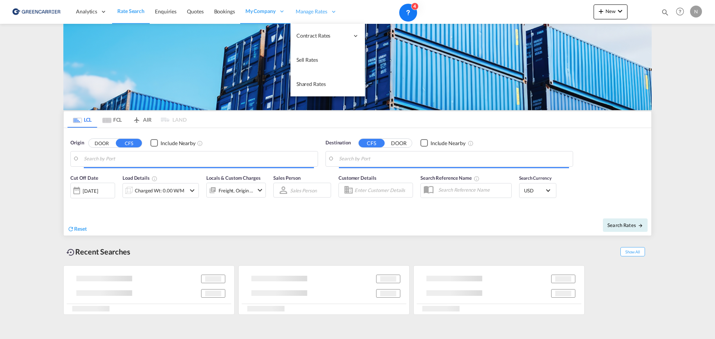 The width and height of the screenshot is (715, 339). Describe the element at coordinates (328, 36) in the screenshot. I see `div: Contract Rates` at that location.